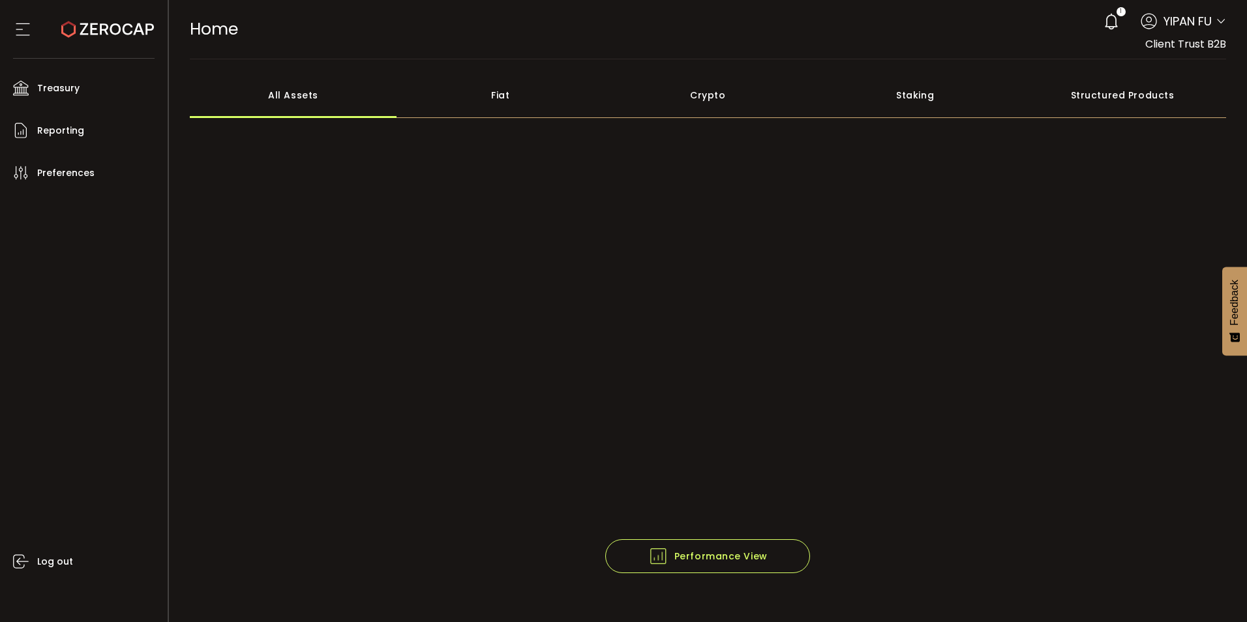 The height and width of the screenshot is (622, 1247). What do you see at coordinates (707, 556) in the screenshot?
I see `button: Performance View` at bounding box center [707, 556].